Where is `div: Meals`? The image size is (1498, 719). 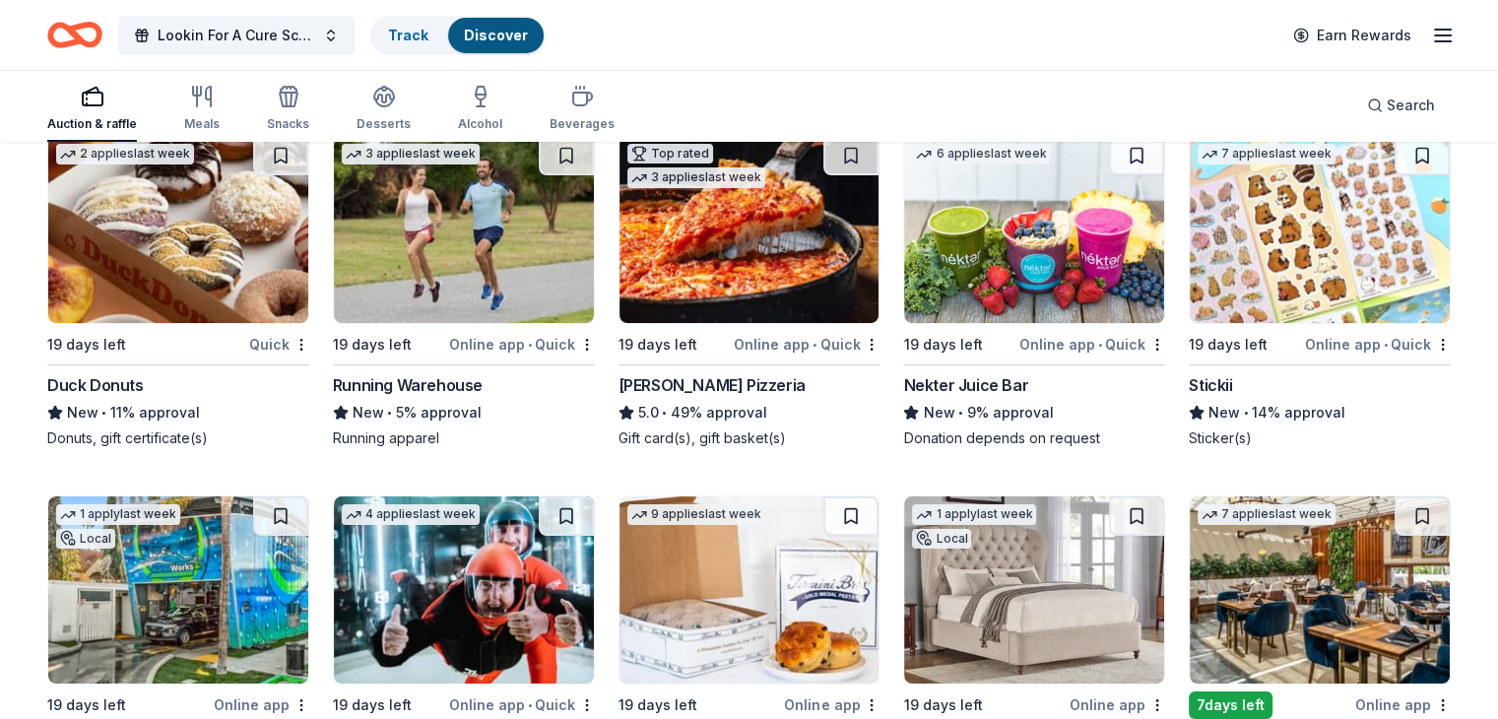
div: Meals is located at coordinates (202, 124).